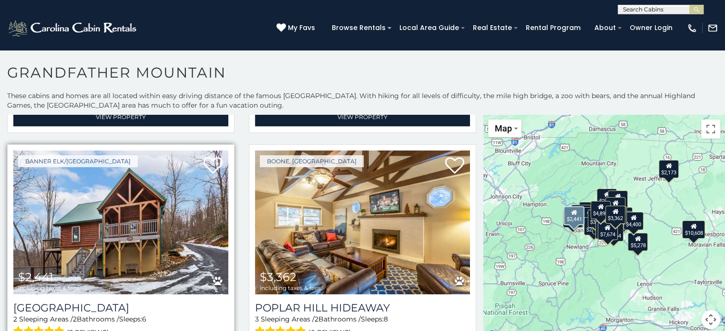  What do you see at coordinates (597, 219) in the screenshot?
I see `div: $3,066` at bounding box center [597, 219].